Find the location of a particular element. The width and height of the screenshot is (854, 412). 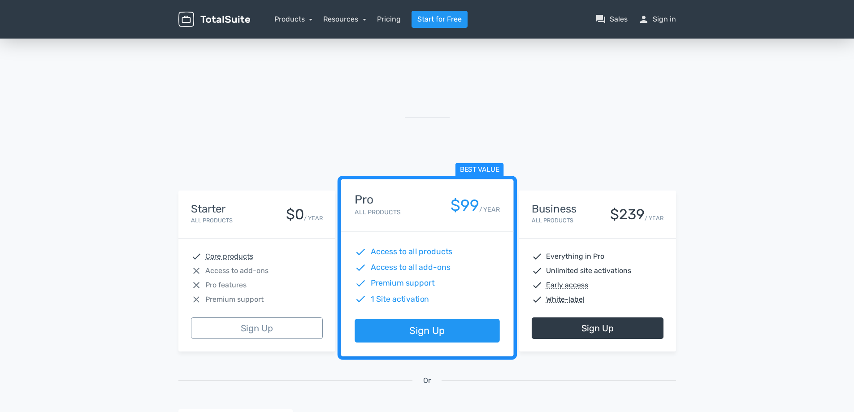

a: Products is located at coordinates (294, 19).